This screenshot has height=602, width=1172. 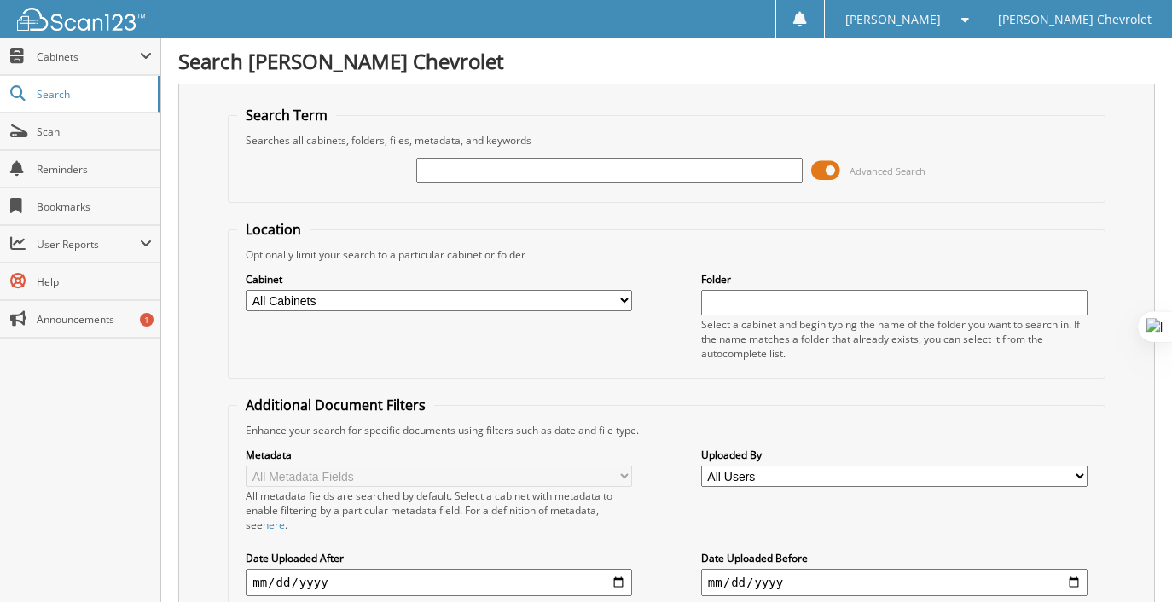 I want to click on input: start, so click(x=438, y=583).